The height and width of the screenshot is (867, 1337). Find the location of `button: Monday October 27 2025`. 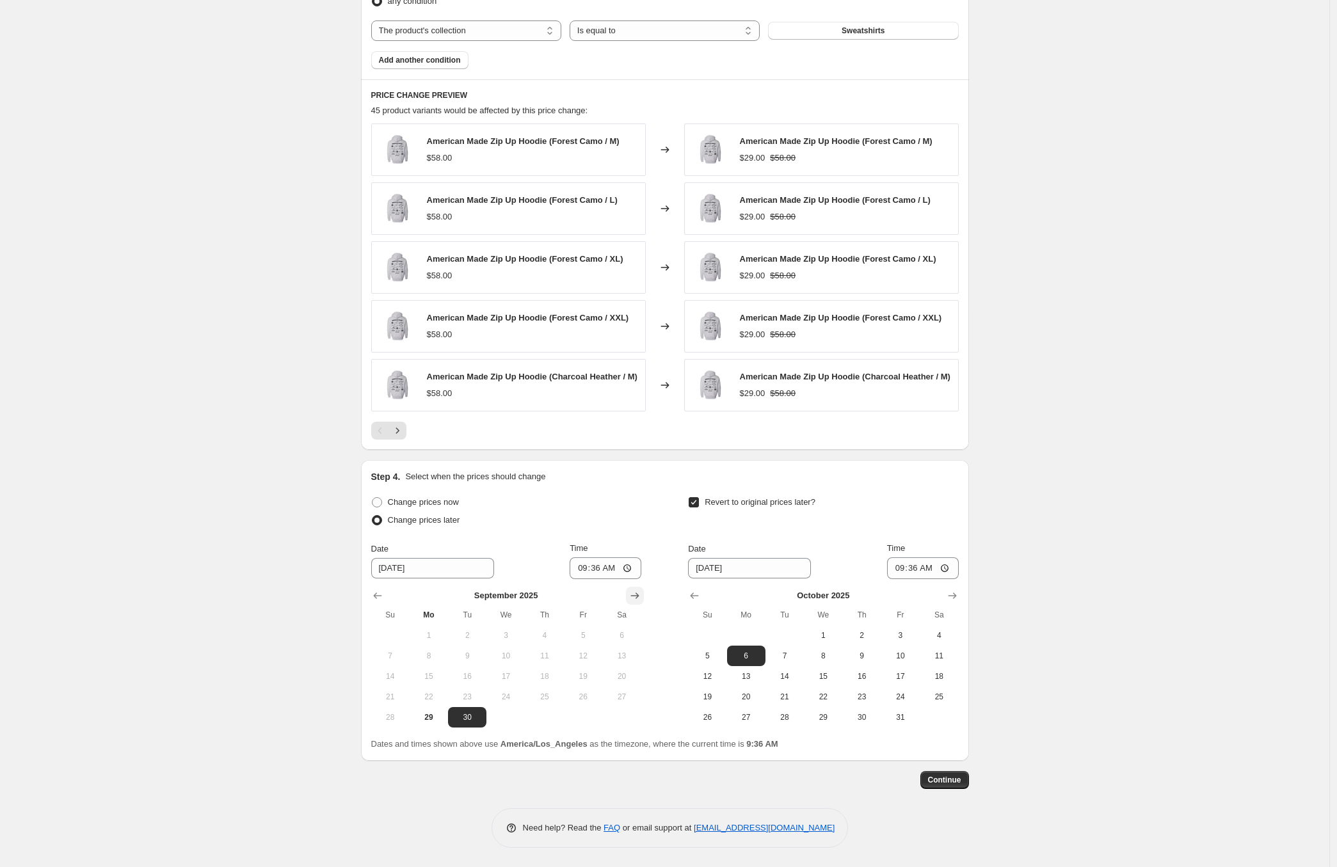

button: Monday October 27 2025 is located at coordinates (746, 717).